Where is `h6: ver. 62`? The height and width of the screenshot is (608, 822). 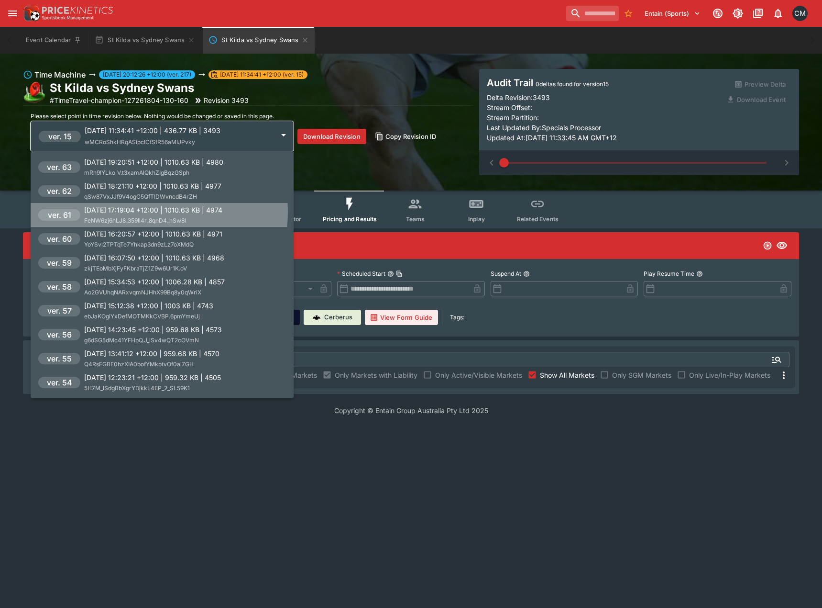 h6: ver. 62 is located at coordinates (59, 191).